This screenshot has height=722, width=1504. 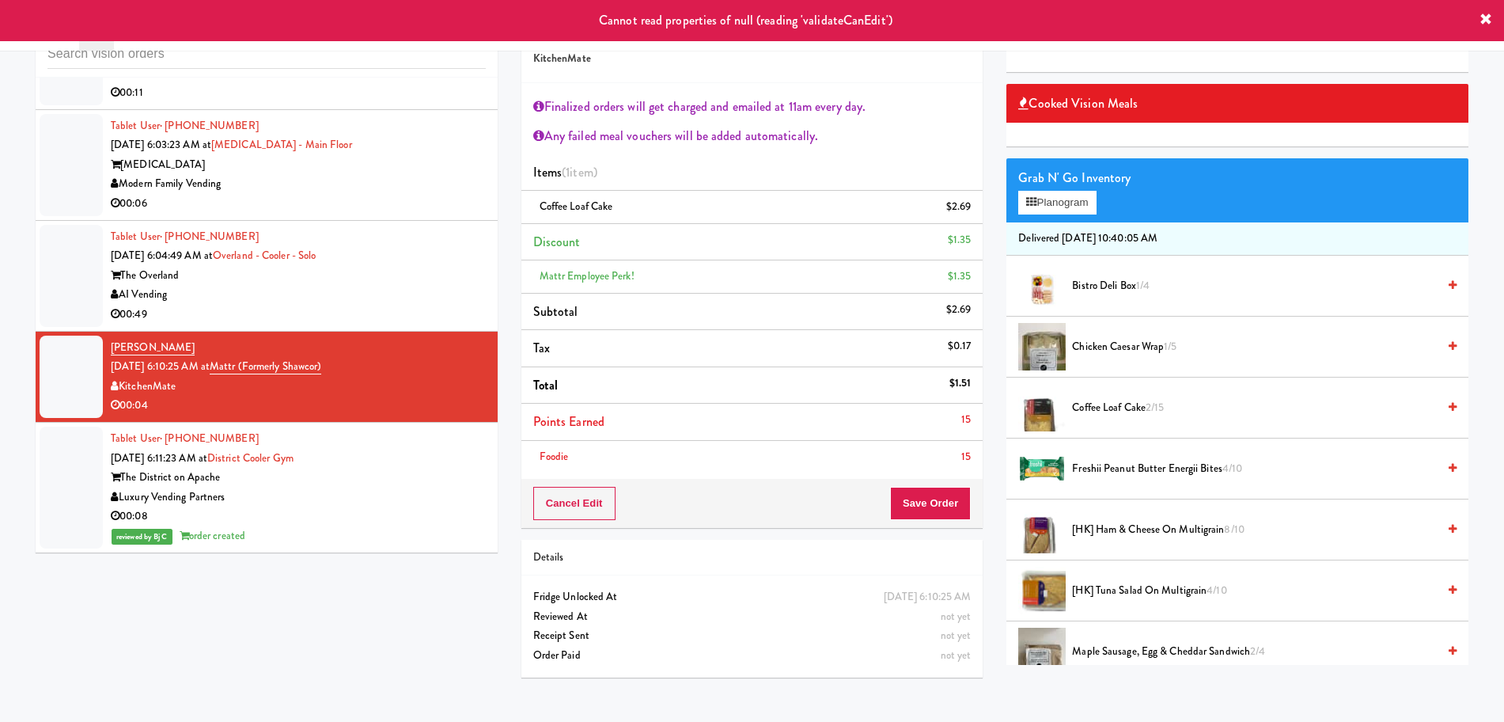 I want to click on button: Planogram, so click(x=1057, y=203).